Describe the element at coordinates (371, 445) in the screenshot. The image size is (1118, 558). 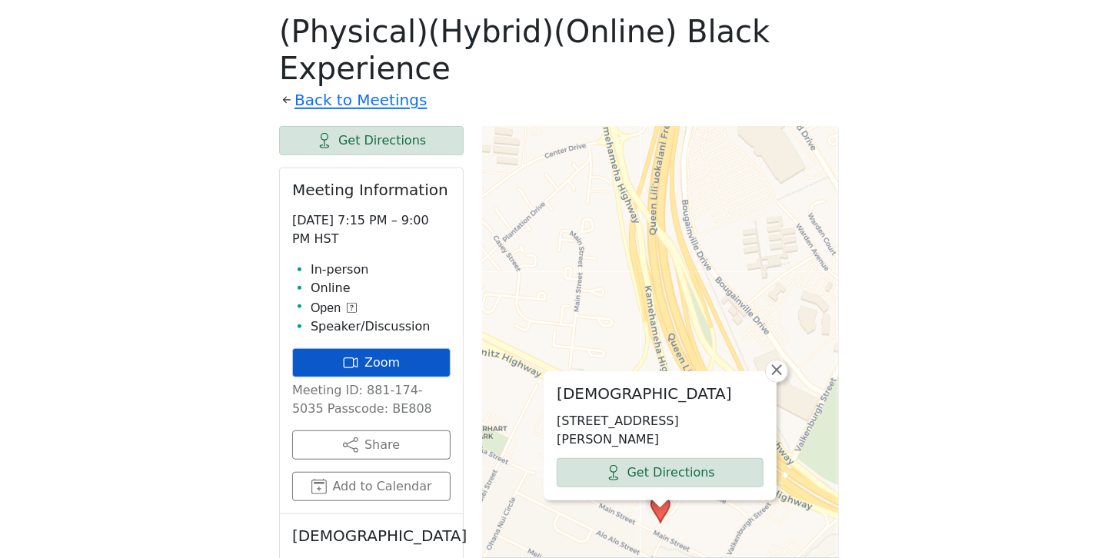
I see `button: Share` at that location.